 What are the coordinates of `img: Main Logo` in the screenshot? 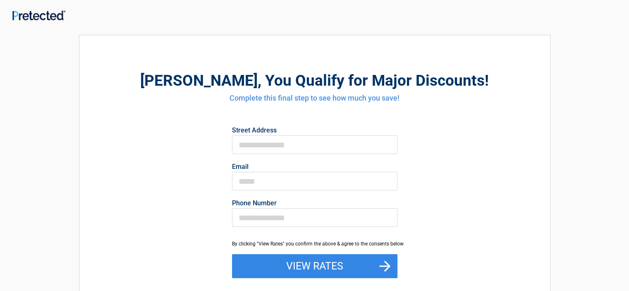 It's located at (39, 15).